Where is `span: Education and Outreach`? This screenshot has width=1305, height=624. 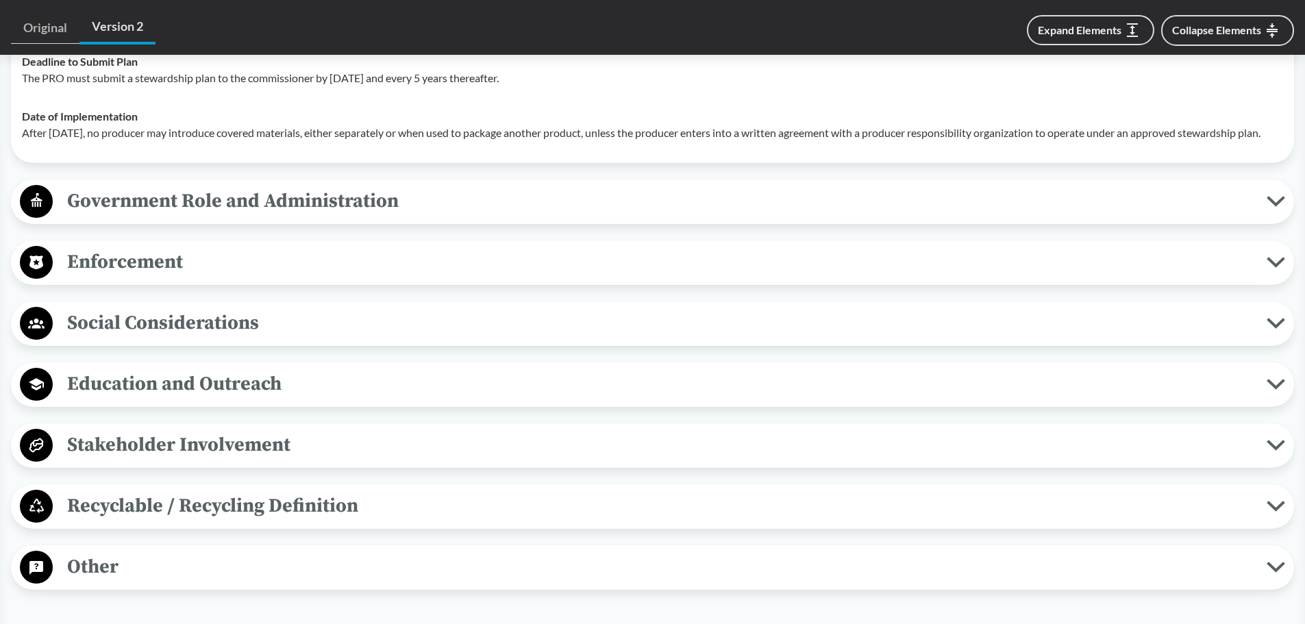 span: Education and Outreach is located at coordinates (660, 384).